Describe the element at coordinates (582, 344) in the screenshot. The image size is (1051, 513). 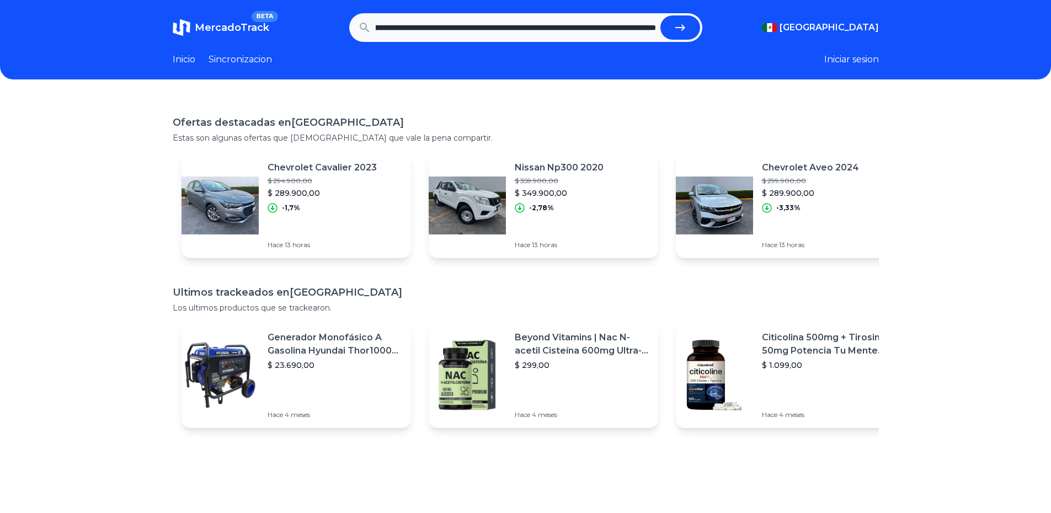
I see `p: Beyond Vitamins | Nac N-acetil Cisteína 600mg Ultra-premium Con Inulina De Agave (prebiótico Natu...` at that location.